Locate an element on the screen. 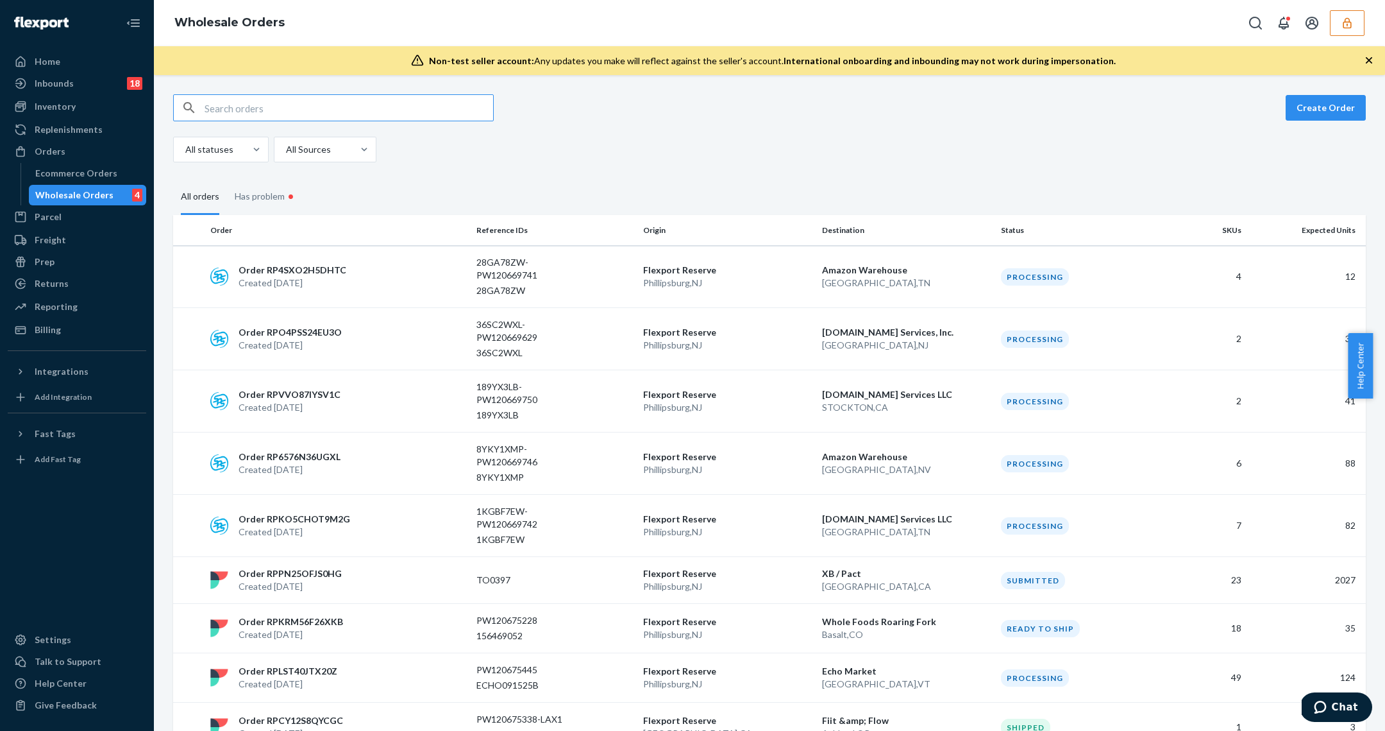  td: 12 is located at coordinates (1307, 276).